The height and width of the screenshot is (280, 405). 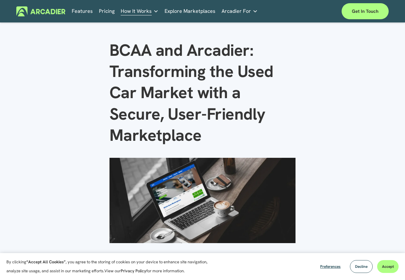 What do you see at coordinates (362, 266) in the screenshot?
I see `button: Decline` at bounding box center [362, 266].